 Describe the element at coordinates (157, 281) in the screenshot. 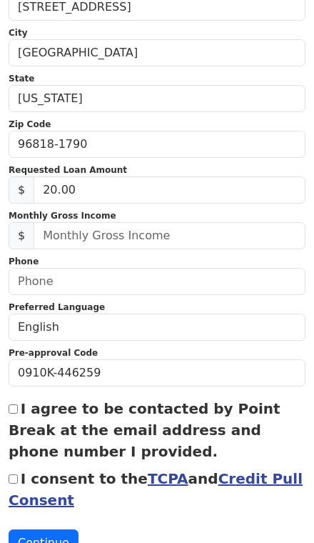

I see `input: Phone` at that location.